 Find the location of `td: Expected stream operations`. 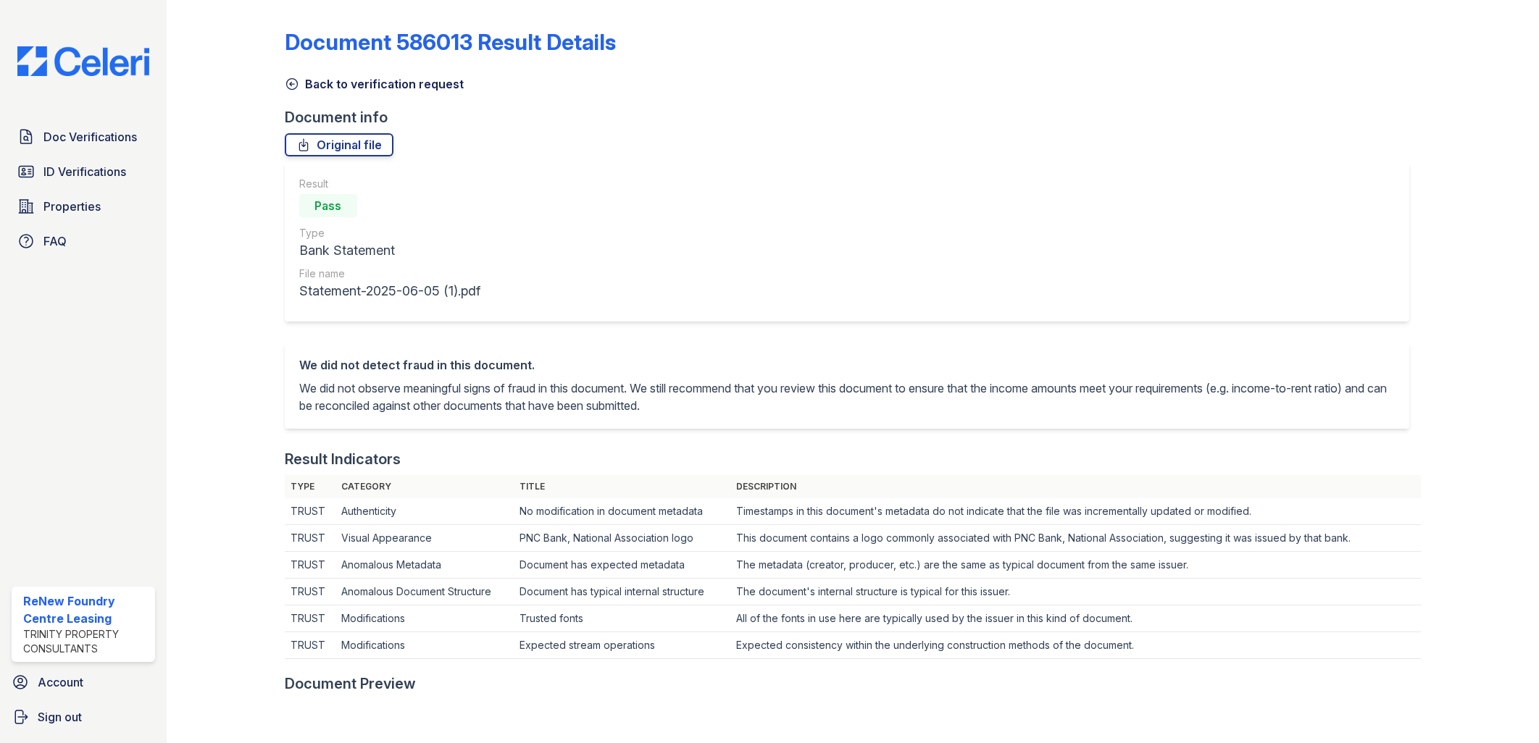

td: Expected stream operations is located at coordinates (622, 645).